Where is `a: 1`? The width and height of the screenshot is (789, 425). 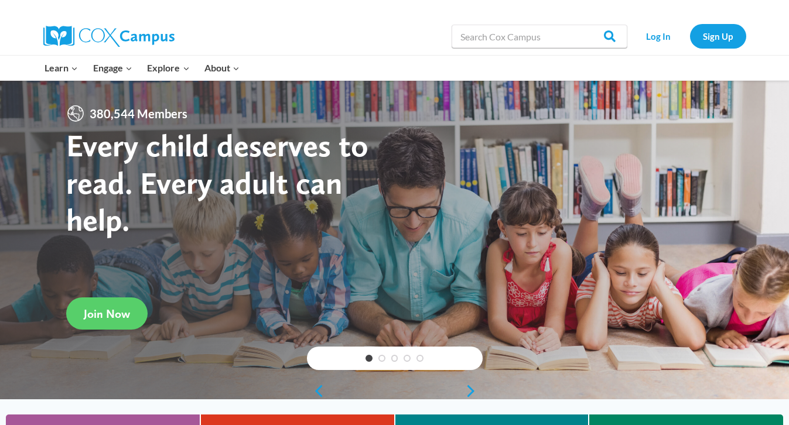 a: 1 is located at coordinates (369, 359).